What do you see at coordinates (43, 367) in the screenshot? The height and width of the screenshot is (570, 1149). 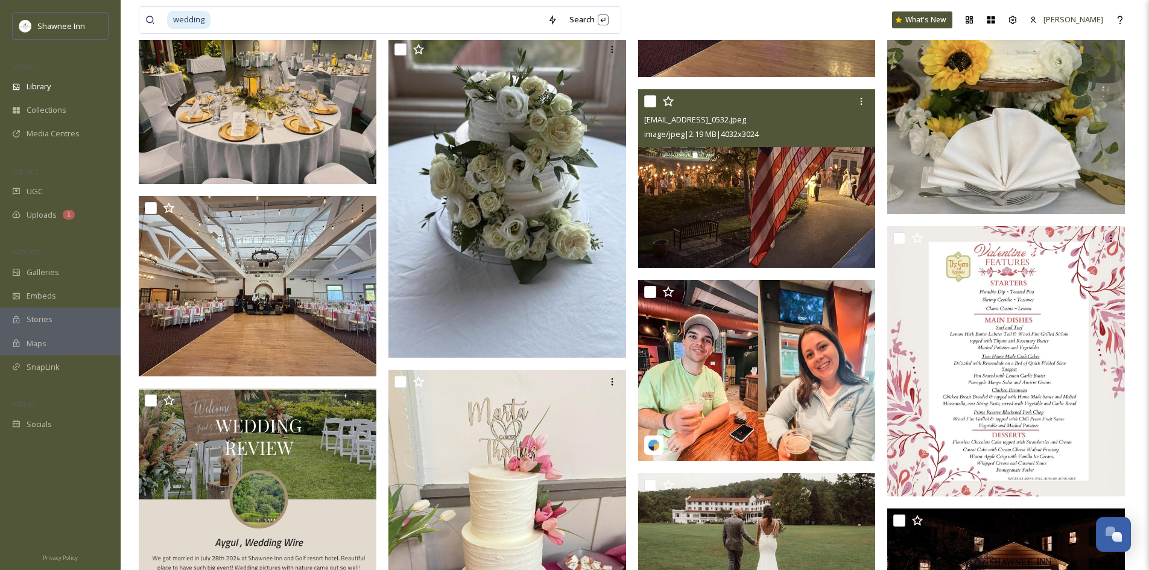 I see `span: SnapLink` at bounding box center [43, 367].